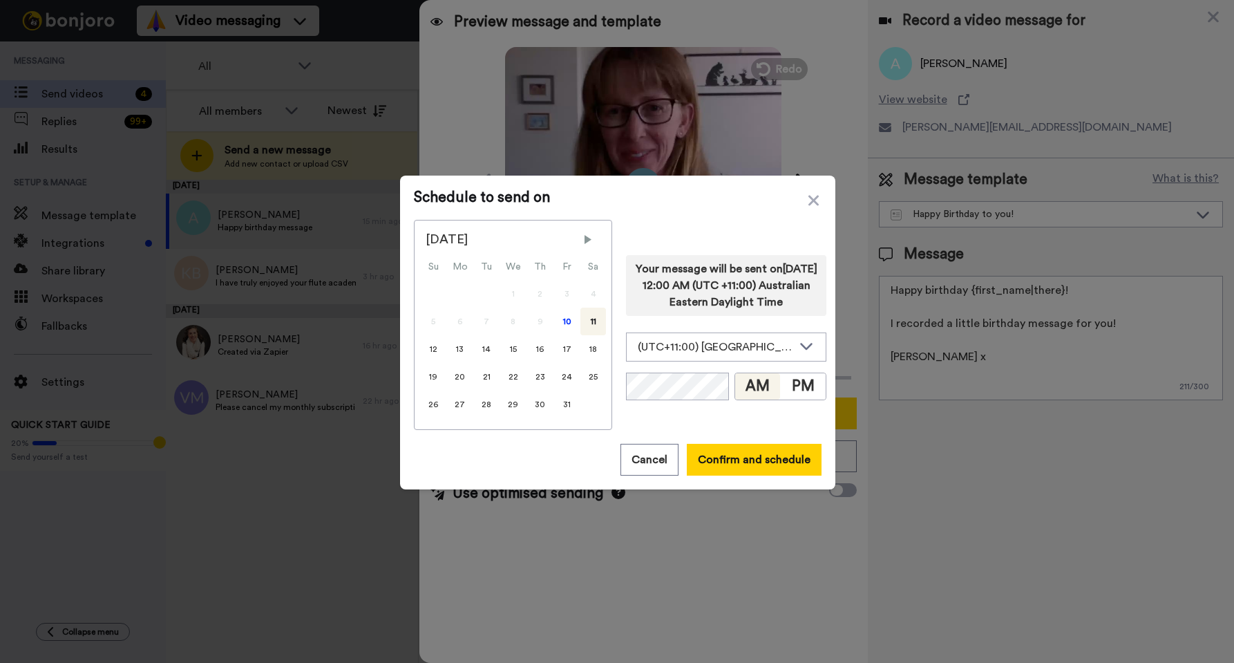 The height and width of the screenshot is (663, 1234). I want to click on abbr: Sunday, so click(433, 267).